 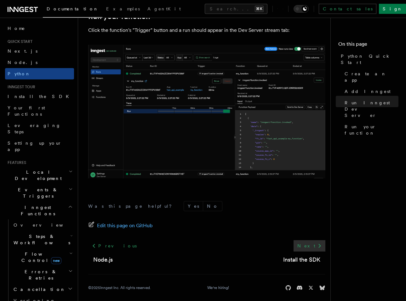 What do you see at coordinates (19, 42) in the screenshot?
I see `span: Quick start` at bounding box center [19, 42].